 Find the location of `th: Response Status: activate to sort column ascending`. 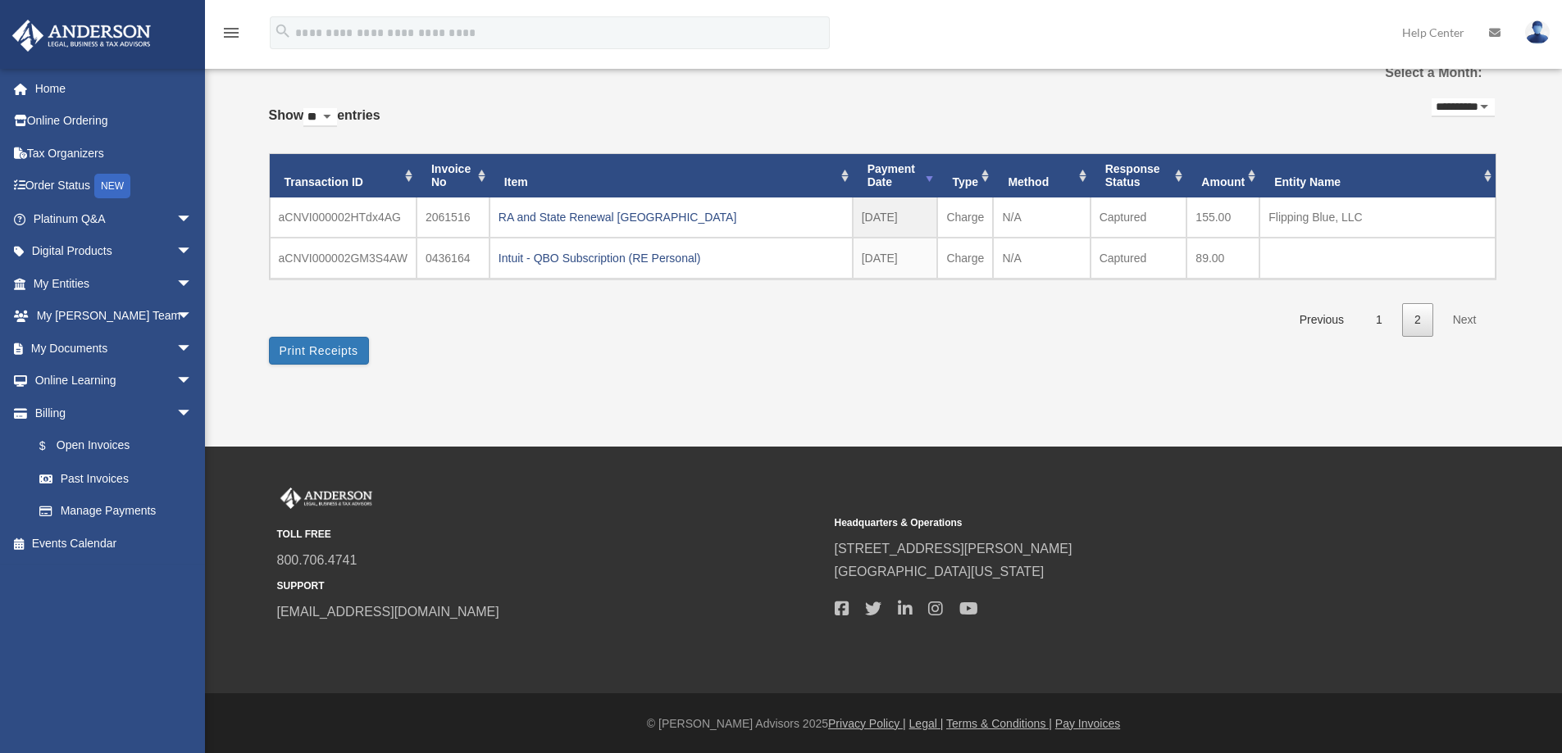

th: Response Status: activate to sort column ascending is located at coordinates (1139, 176).